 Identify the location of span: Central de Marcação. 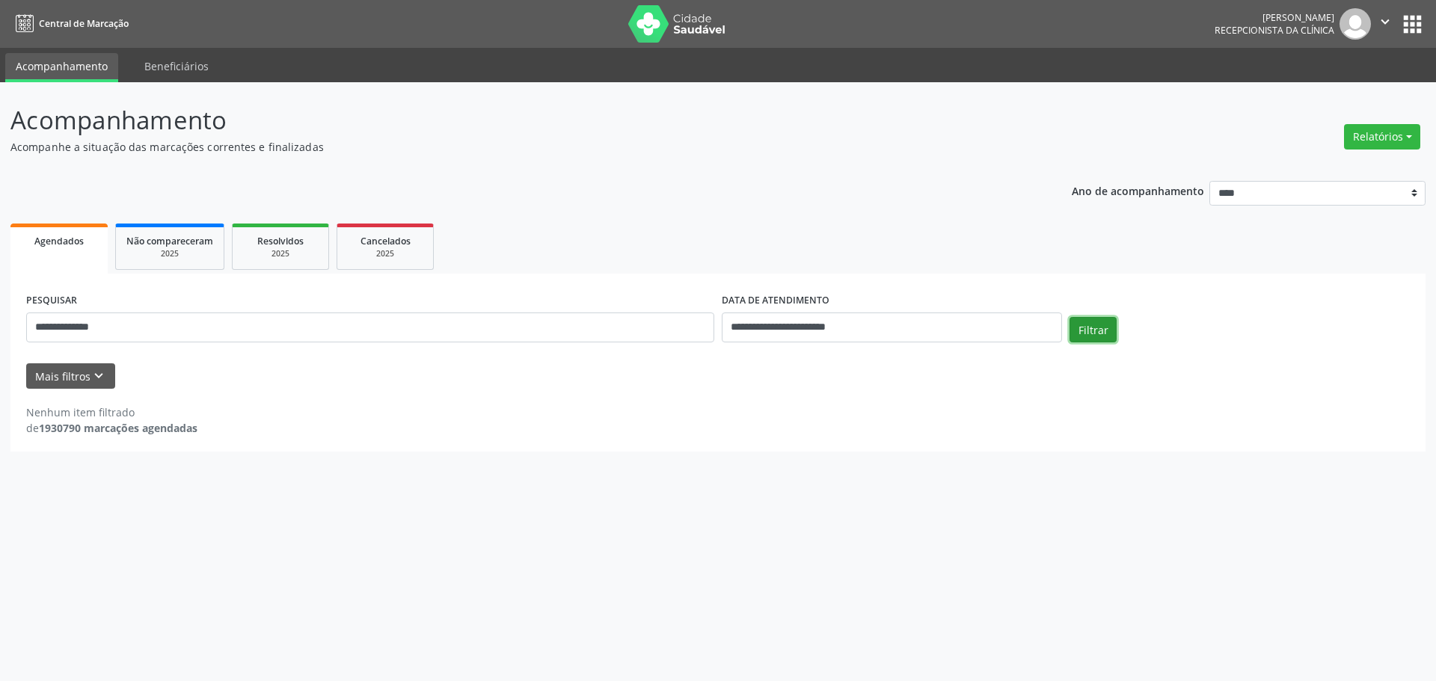
(84, 23).